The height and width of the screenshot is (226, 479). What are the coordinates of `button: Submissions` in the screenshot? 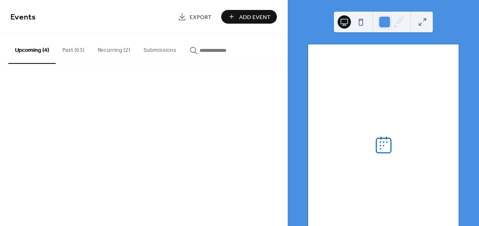 It's located at (160, 48).